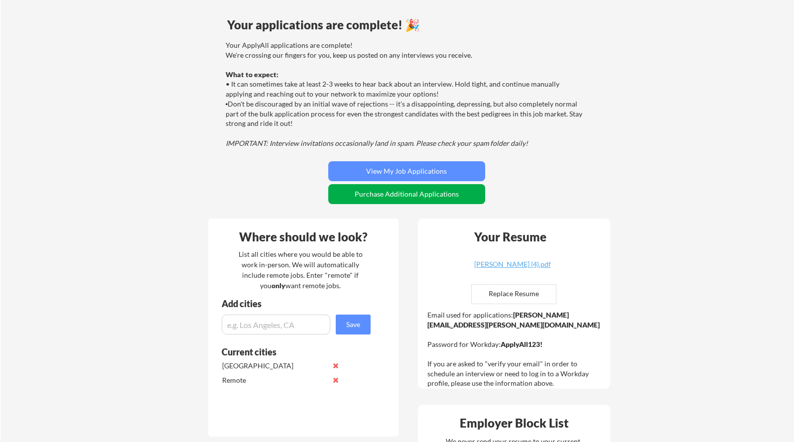 Image resolution: width=794 pixels, height=442 pixels. What do you see at coordinates (290, 352) in the screenshot?
I see `div: Current cities` at bounding box center [290, 352].